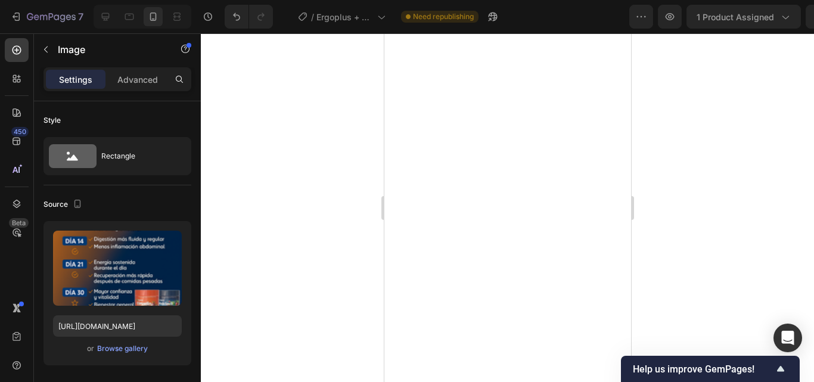 The image size is (814, 382). What do you see at coordinates (703, 369) in the screenshot?
I see `span: Help us improve GemPages!` at bounding box center [703, 369].